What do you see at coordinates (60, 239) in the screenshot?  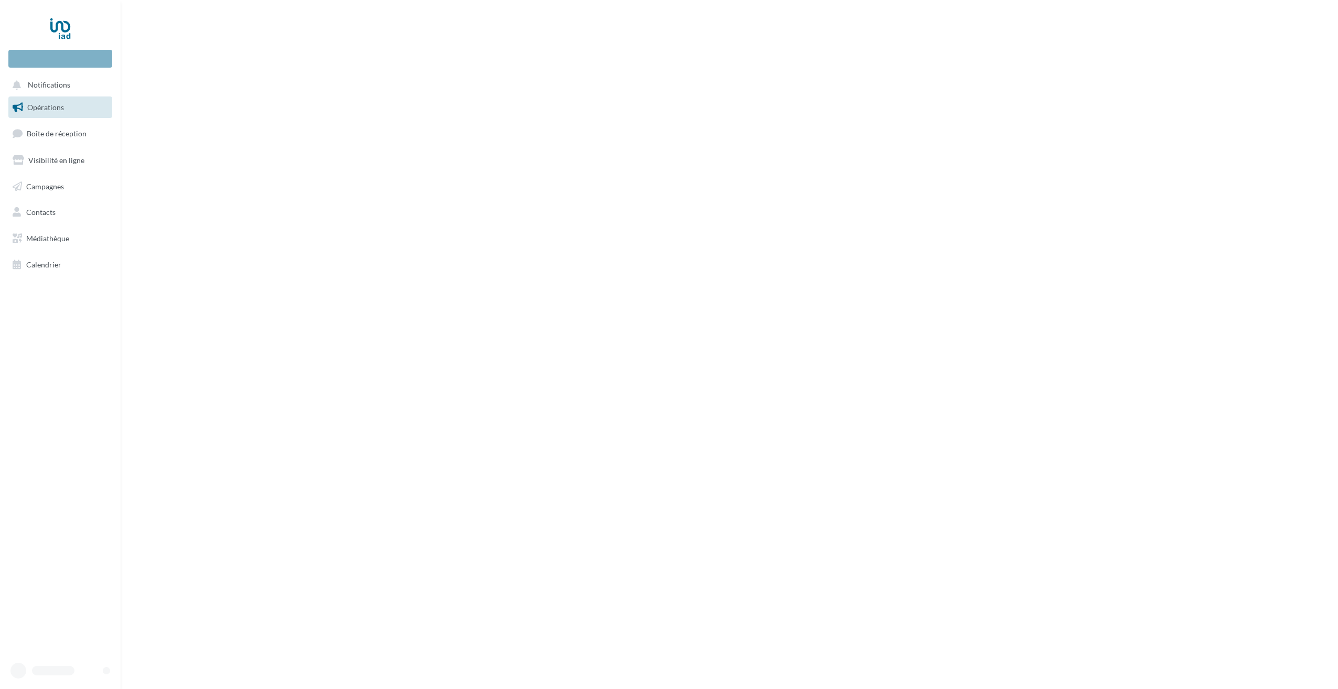 I see `a: Médiathèque` at bounding box center [60, 239].